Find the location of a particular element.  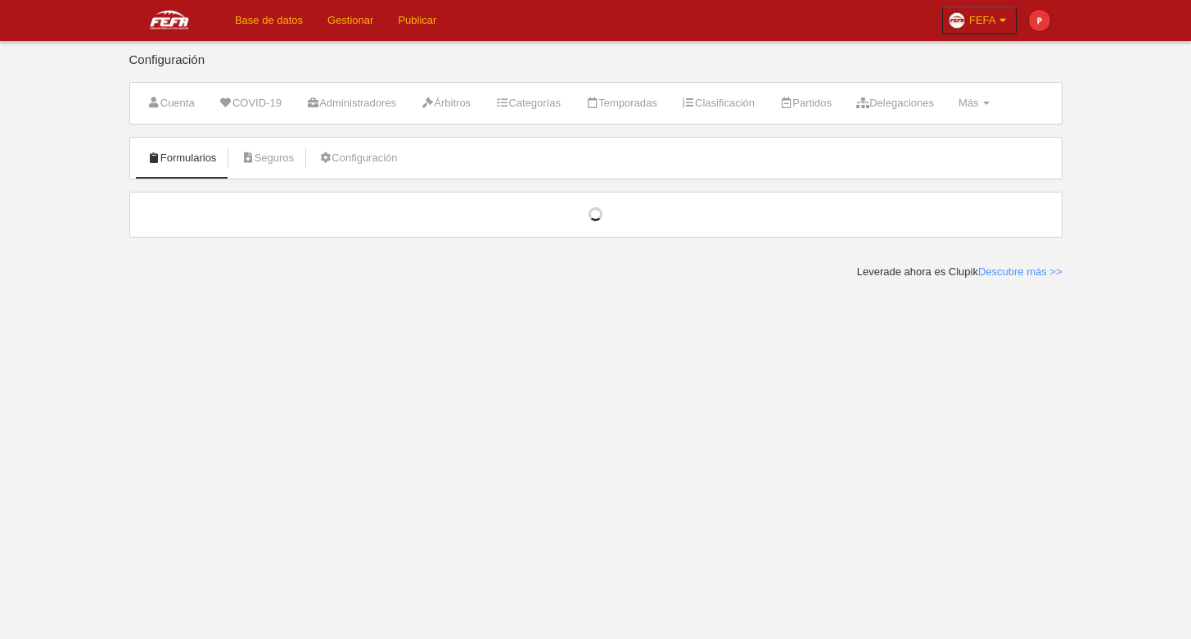

div: Cargando is located at coordinates (596, 215).